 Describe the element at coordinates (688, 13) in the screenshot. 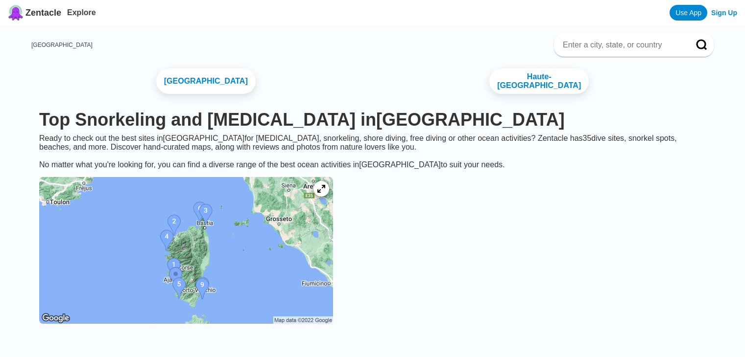

I see `a: Use App` at that location.